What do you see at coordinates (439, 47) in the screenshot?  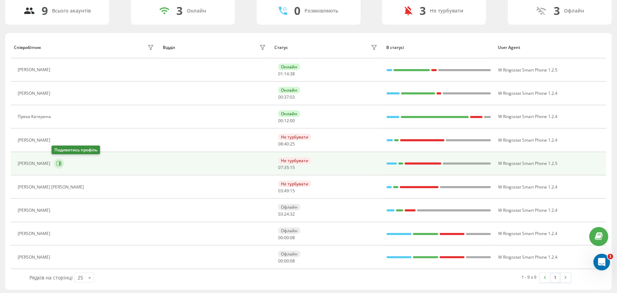 I see `div: В статусі` at bounding box center [439, 47].